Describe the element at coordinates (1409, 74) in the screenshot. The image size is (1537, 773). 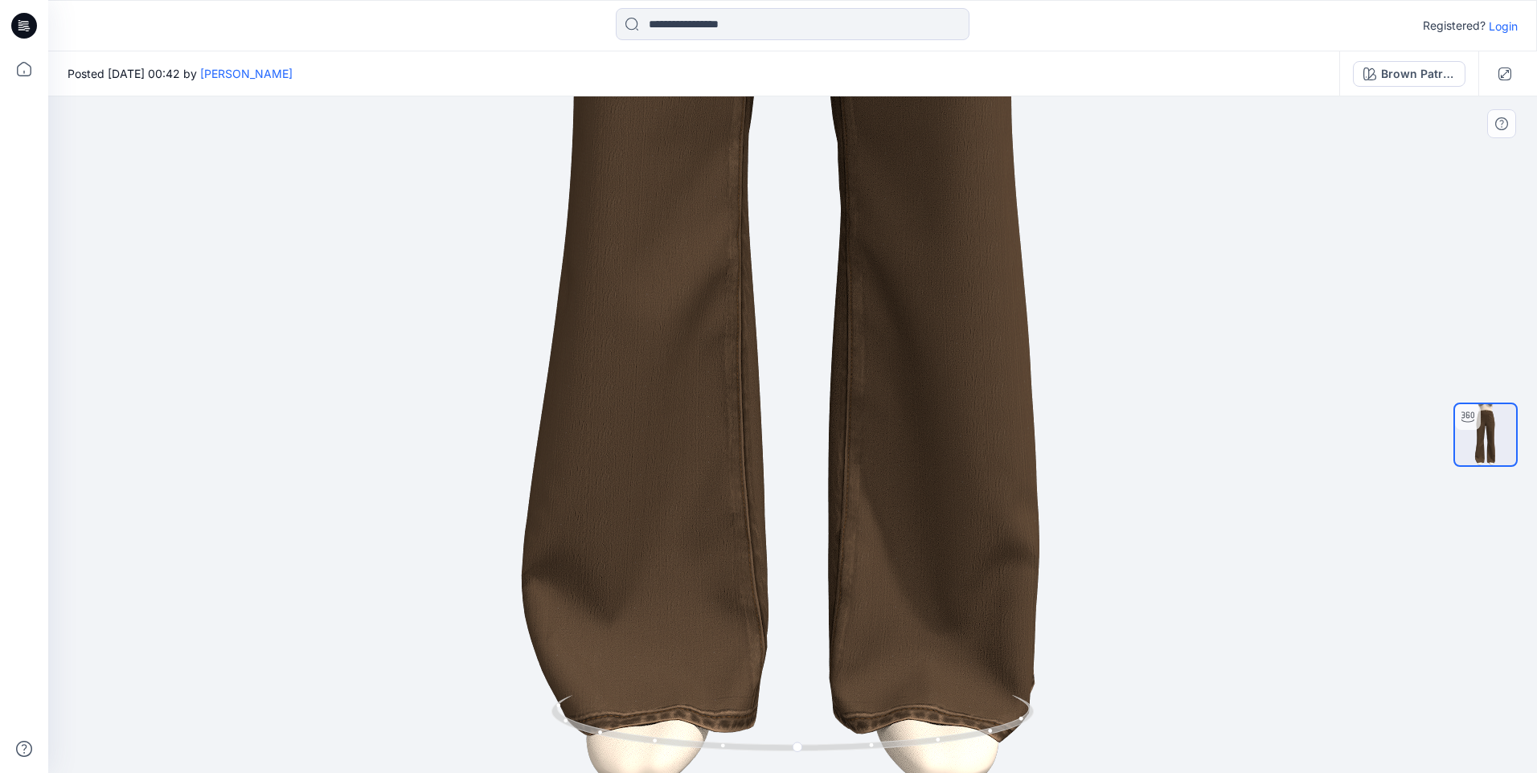
I see `button: Brown Patridge` at that location.